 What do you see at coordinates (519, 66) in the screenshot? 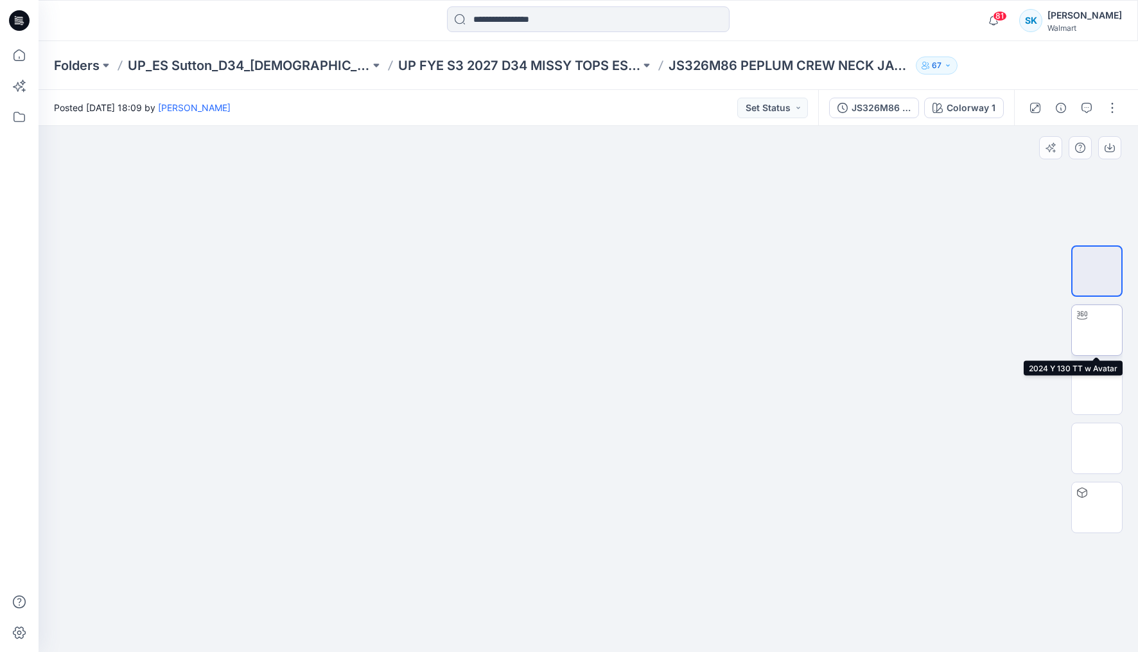
I see `p: UP FYE S3 2027 D34 MISSY TOPS ESSUTTON` at bounding box center [519, 66].